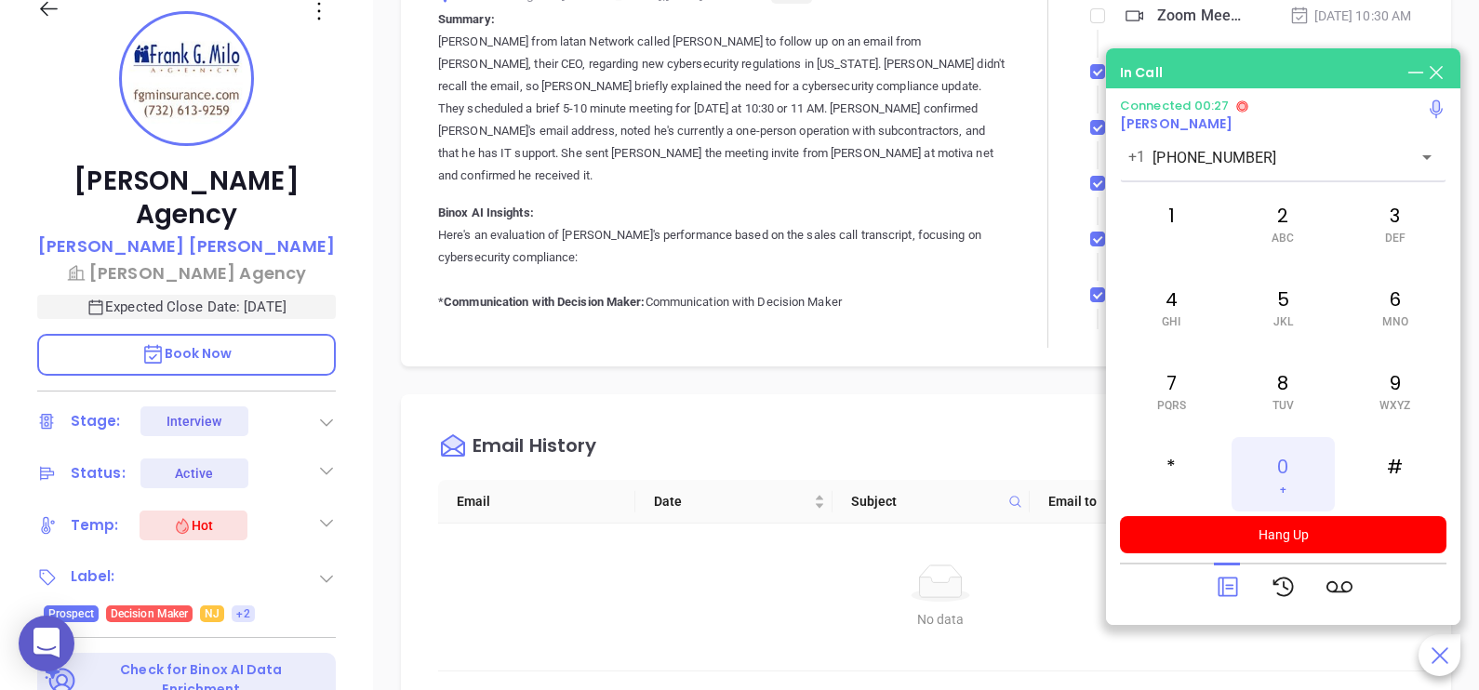  What do you see at coordinates (940, 620) in the screenshot?
I see `div: No data` at bounding box center [940, 620].